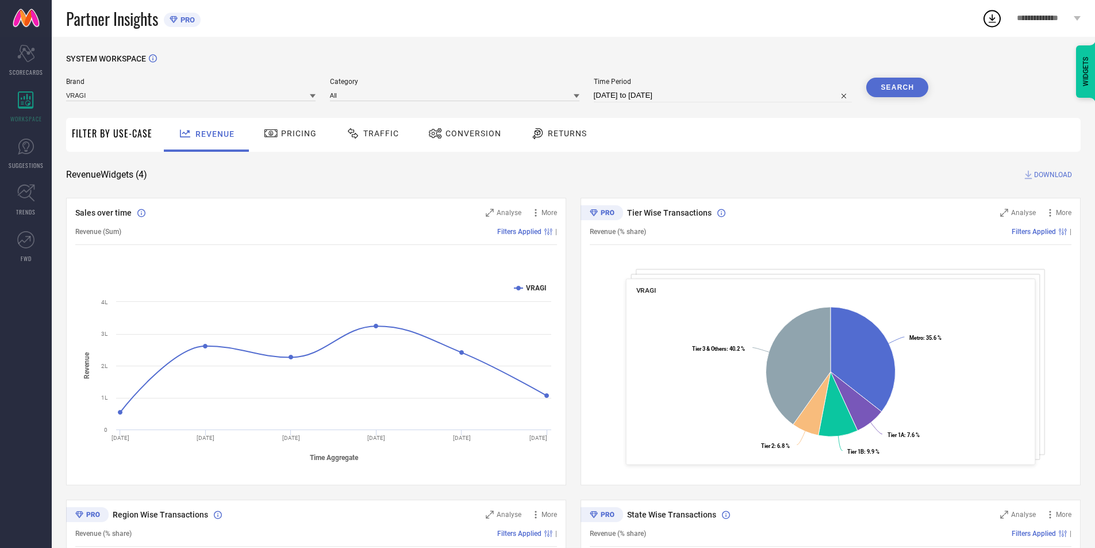 The image size is (1095, 548). I want to click on span: DOWNLOAD, so click(1053, 175).